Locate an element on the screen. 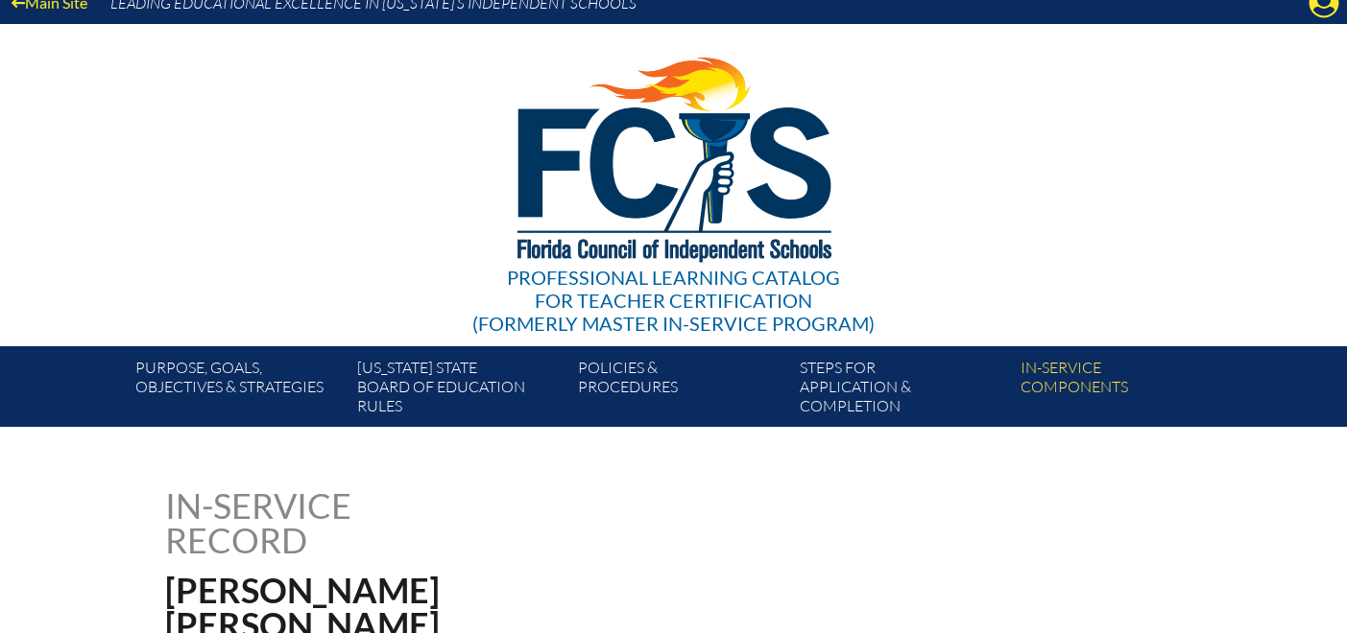 The image size is (1347, 633). a: Professional Learning Catalog for Teacher Certification(formerly Master In-service Program) is located at coordinates (673, 179).